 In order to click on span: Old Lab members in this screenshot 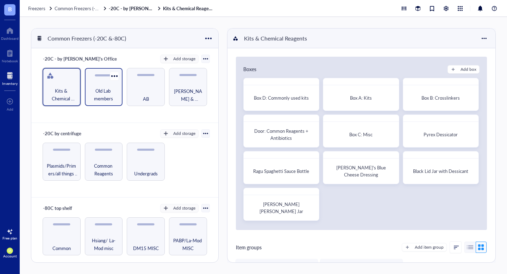, I will do `click(104, 95)`.